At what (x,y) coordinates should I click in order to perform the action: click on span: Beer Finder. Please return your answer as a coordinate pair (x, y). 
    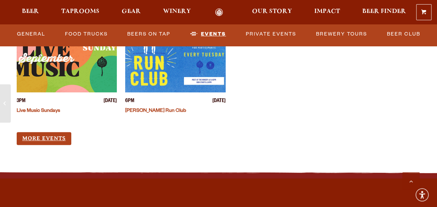
    Looking at the image, I should click on (384, 11).